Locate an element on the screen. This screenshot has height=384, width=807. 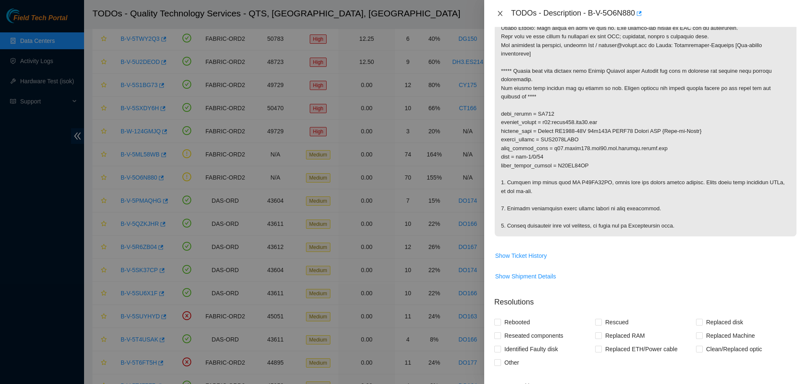
span: Replaced ETH/Power cable is located at coordinates (641, 349).